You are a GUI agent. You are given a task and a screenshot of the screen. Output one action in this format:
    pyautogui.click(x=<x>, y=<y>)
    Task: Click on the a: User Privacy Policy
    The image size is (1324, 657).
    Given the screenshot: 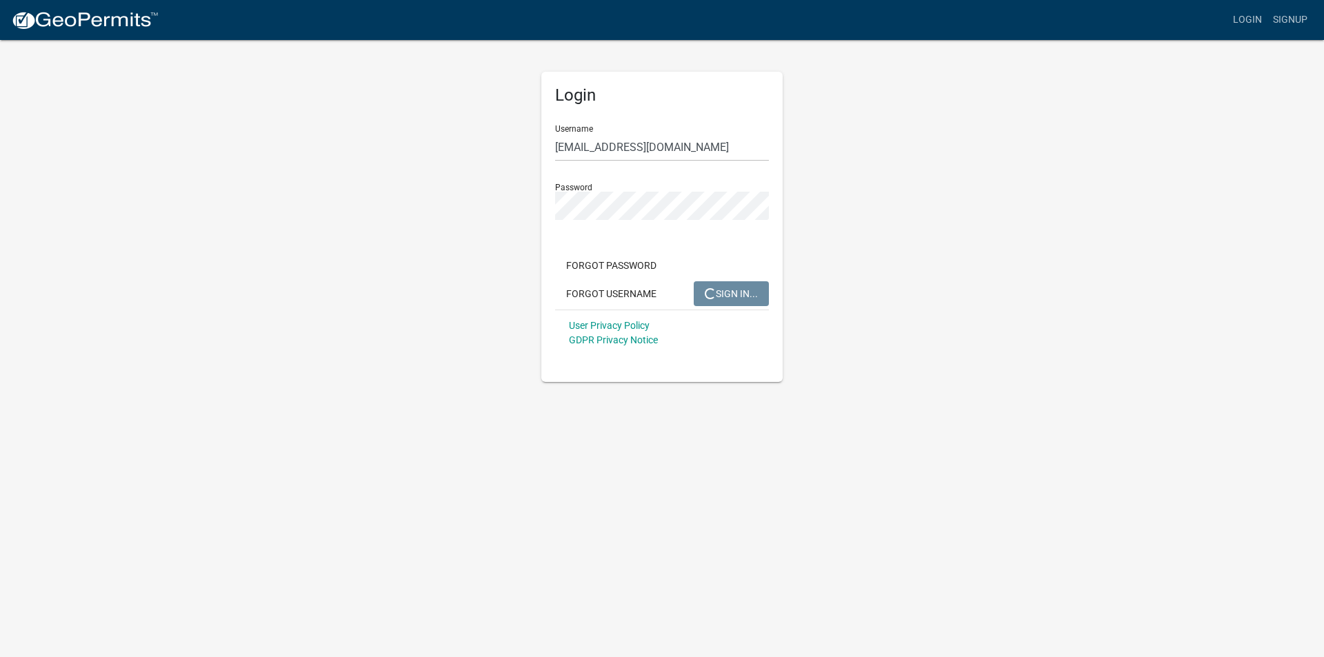 What is the action you would take?
    pyautogui.click(x=609, y=325)
    